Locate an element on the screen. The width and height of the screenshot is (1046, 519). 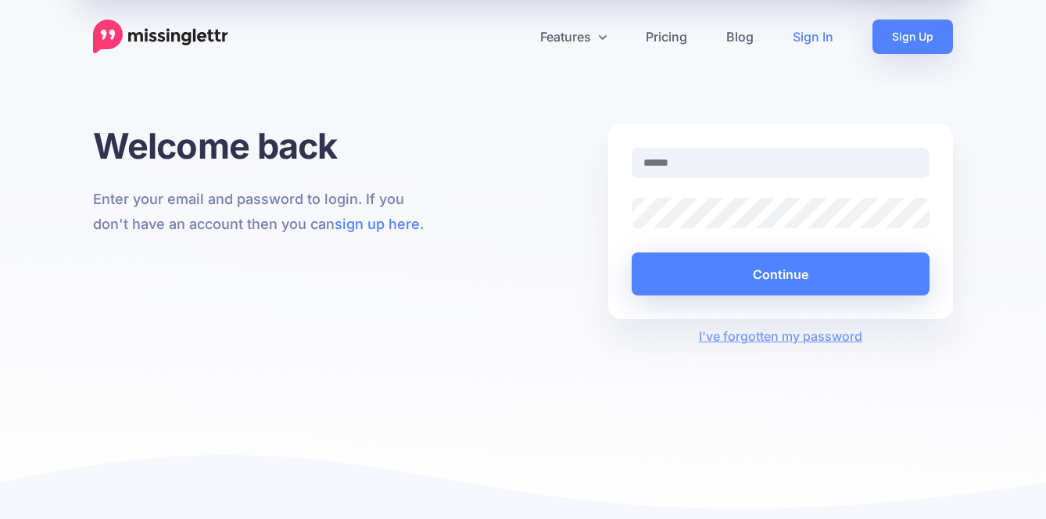
h1: Welcome back is located at coordinates (265, 145).